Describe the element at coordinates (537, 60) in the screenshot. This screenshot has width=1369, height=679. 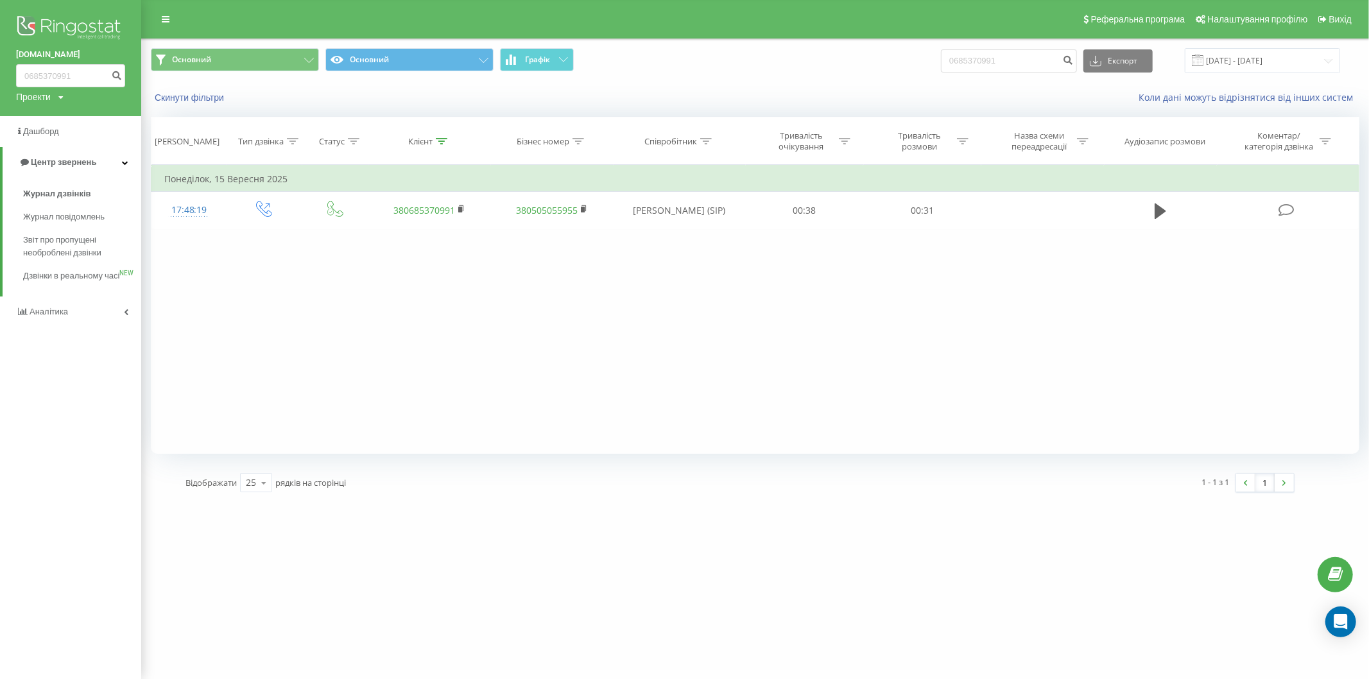
I see `button: Графік` at that location.